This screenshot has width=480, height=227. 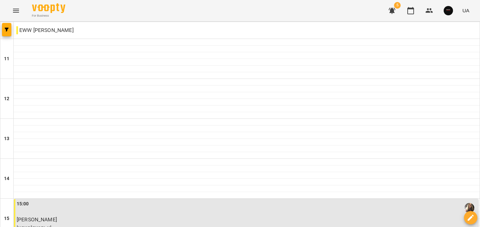 What do you see at coordinates (465, 10) in the screenshot?
I see `button: UA` at bounding box center [465, 10].